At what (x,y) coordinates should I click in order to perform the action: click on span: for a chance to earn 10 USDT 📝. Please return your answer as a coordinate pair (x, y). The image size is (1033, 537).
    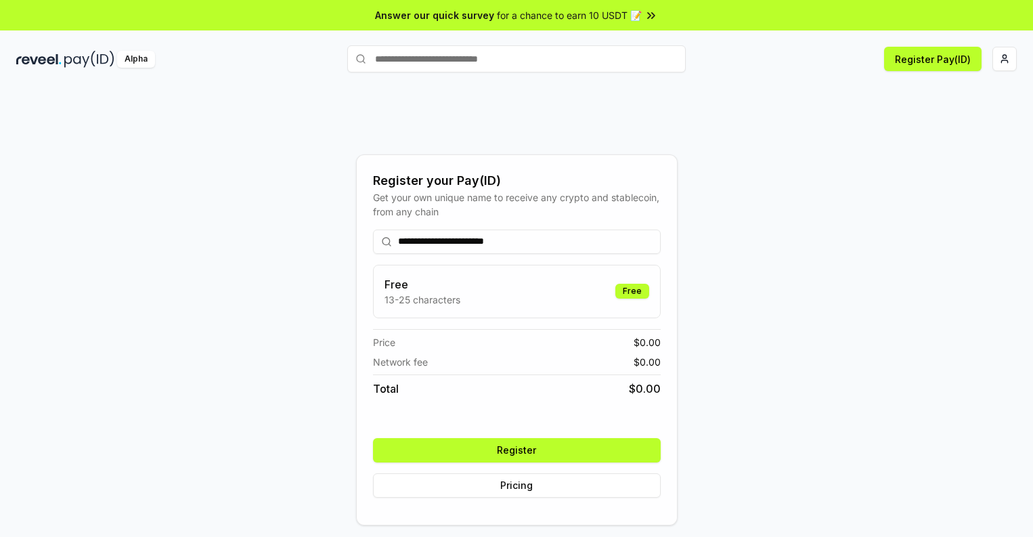
    Looking at the image, I should click on (569, 15).